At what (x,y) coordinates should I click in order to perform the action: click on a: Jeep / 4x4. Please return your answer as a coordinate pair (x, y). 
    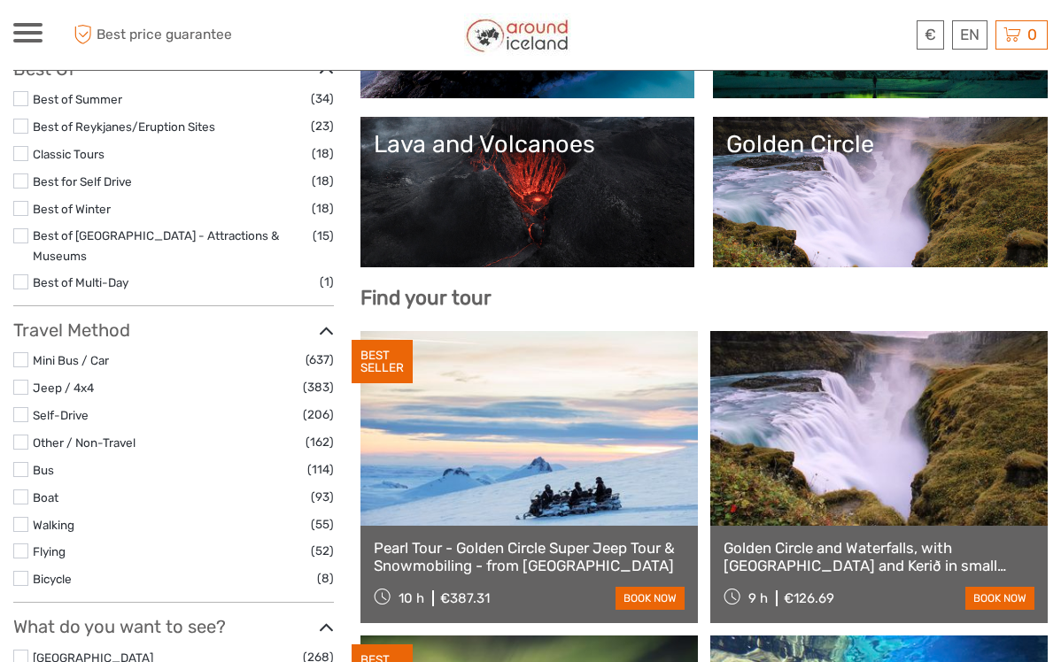
    Looking at the image, I should click on (63, 388).